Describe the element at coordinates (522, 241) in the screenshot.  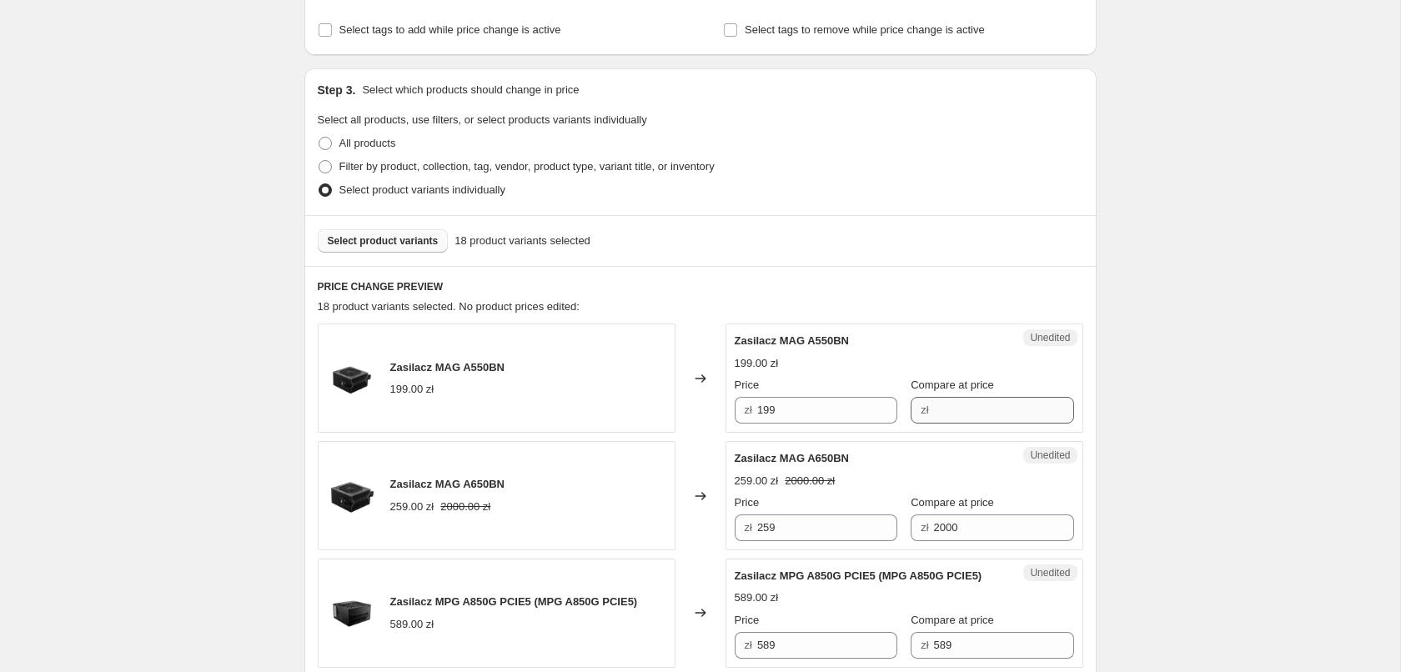
I see `span: 18 product variants selected` at that location.